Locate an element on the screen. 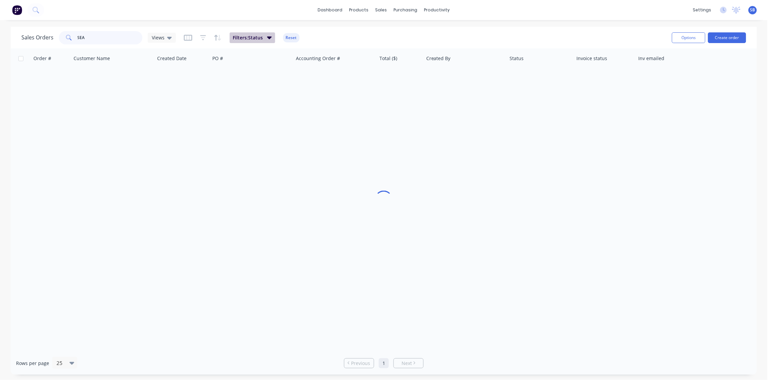 This screenshot has height=380, width=775. span: Rows per page is located at coordinates (32, 364).